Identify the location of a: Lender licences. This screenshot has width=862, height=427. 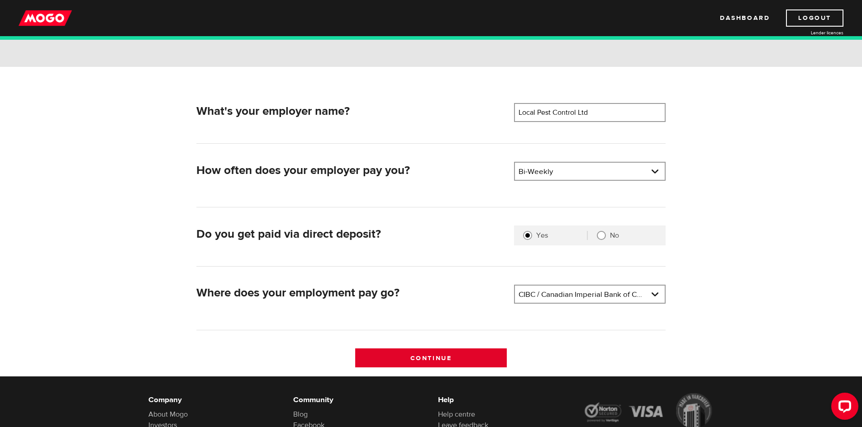
(809, 33).